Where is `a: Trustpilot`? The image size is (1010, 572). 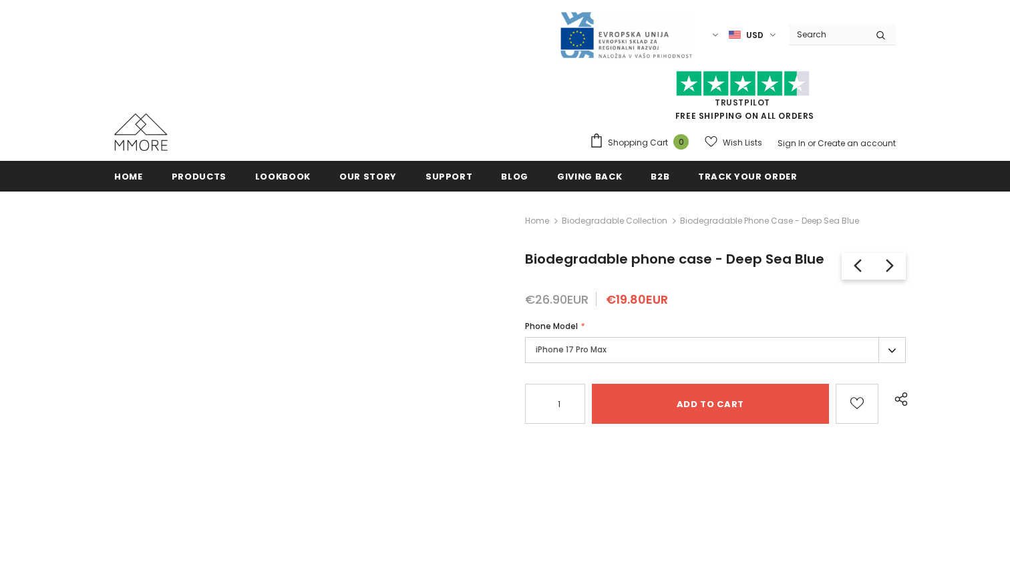
a: Trustpilot is located at coordinates (742, 102).